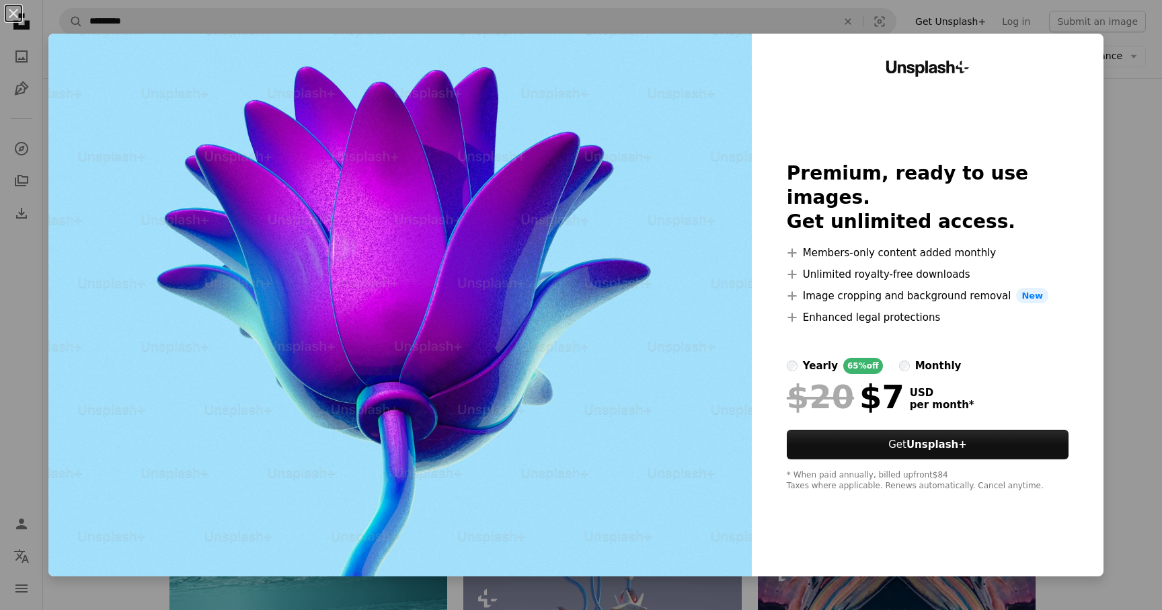 Image resolution: width=1162 pixels, height=610 pixels. What do you see at coordinates (942, 405) in the screenshot?
I see `span: per month *` at bounding box center [942, 405].